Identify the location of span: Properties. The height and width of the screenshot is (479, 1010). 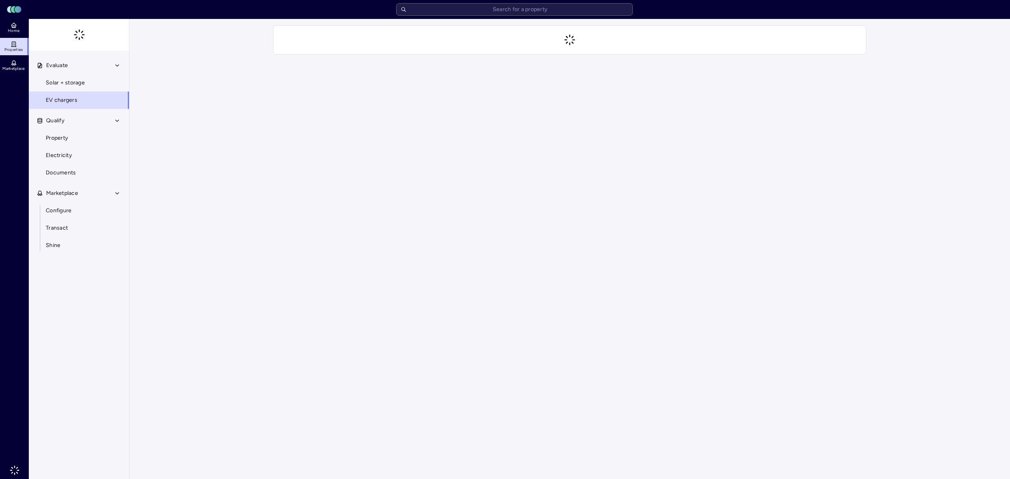
(14, 50).